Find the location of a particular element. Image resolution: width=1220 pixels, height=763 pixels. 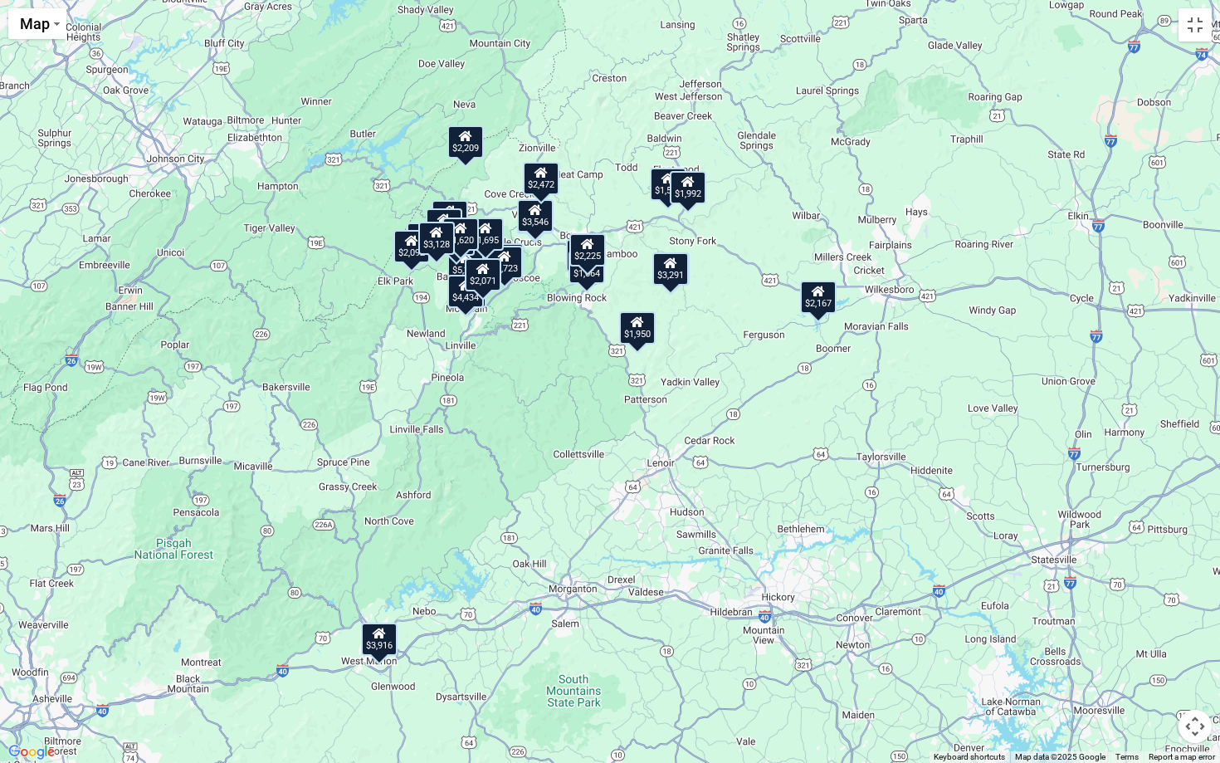

div: $2,167 is located at coordinates (818, 297).